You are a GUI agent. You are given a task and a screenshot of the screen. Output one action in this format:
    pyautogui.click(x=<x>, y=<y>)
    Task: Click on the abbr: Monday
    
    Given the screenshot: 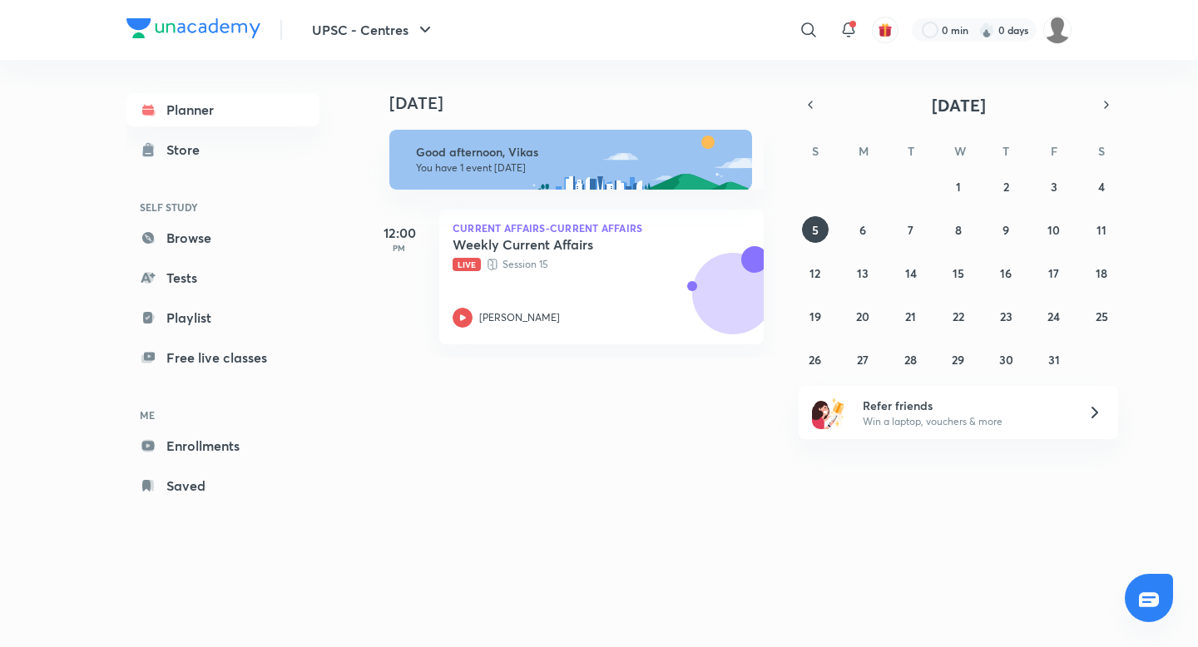 What is the action you would take?
    pyautogui.click(x=864, y=151)
    